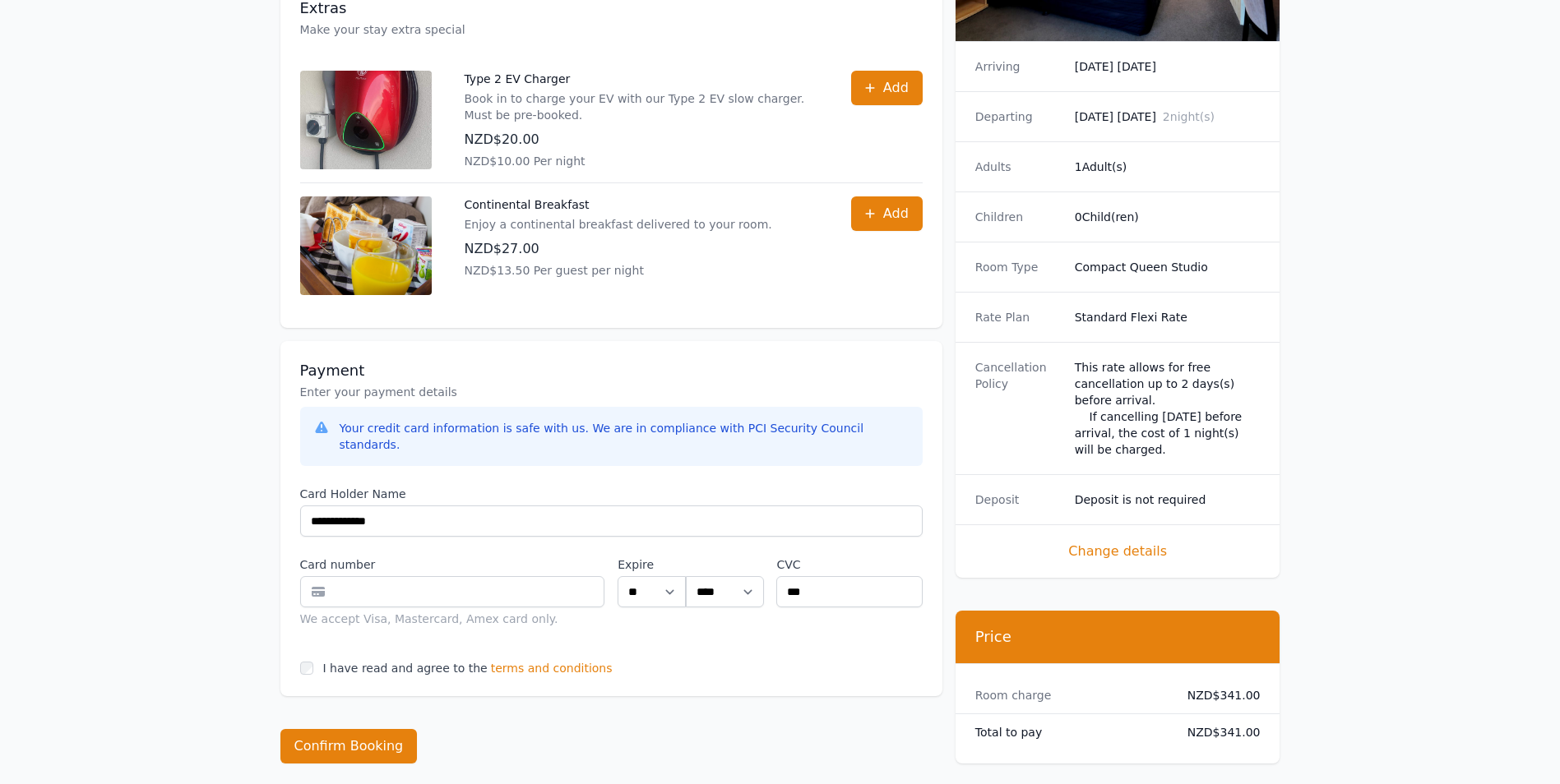 The height and width of the screenshot is (784, 1560). I want to click on h3: Payment, so click(611, 371).